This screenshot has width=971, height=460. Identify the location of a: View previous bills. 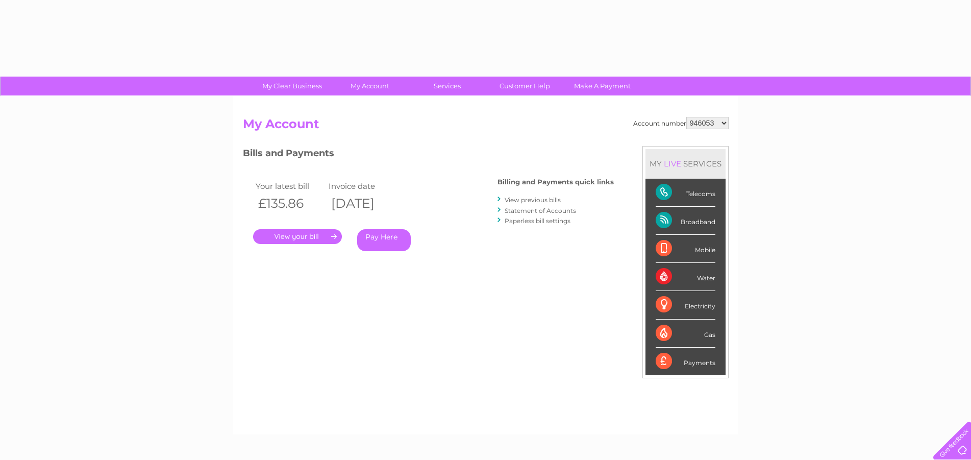
(533, 200).